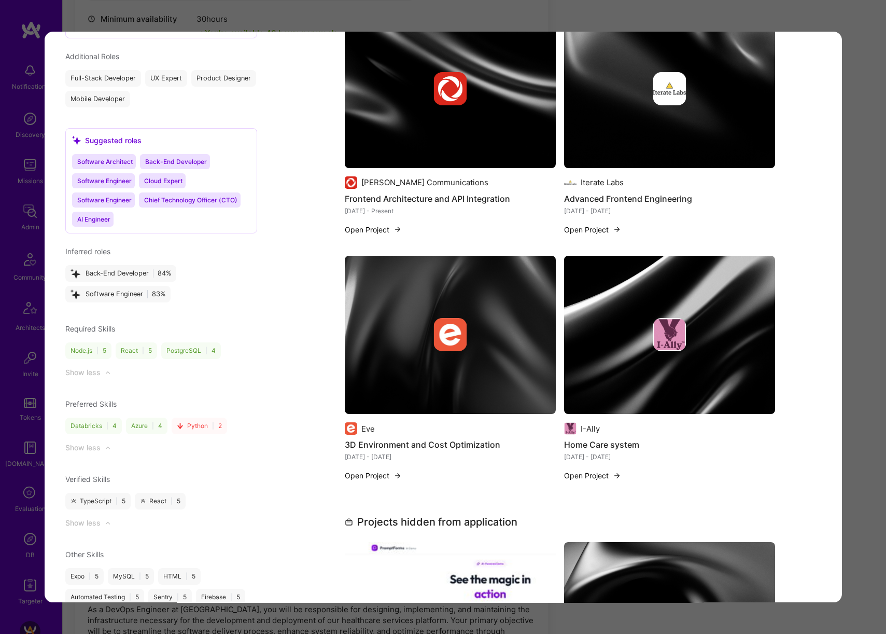  I want to click on div: HTML 5, so click(179, 576).